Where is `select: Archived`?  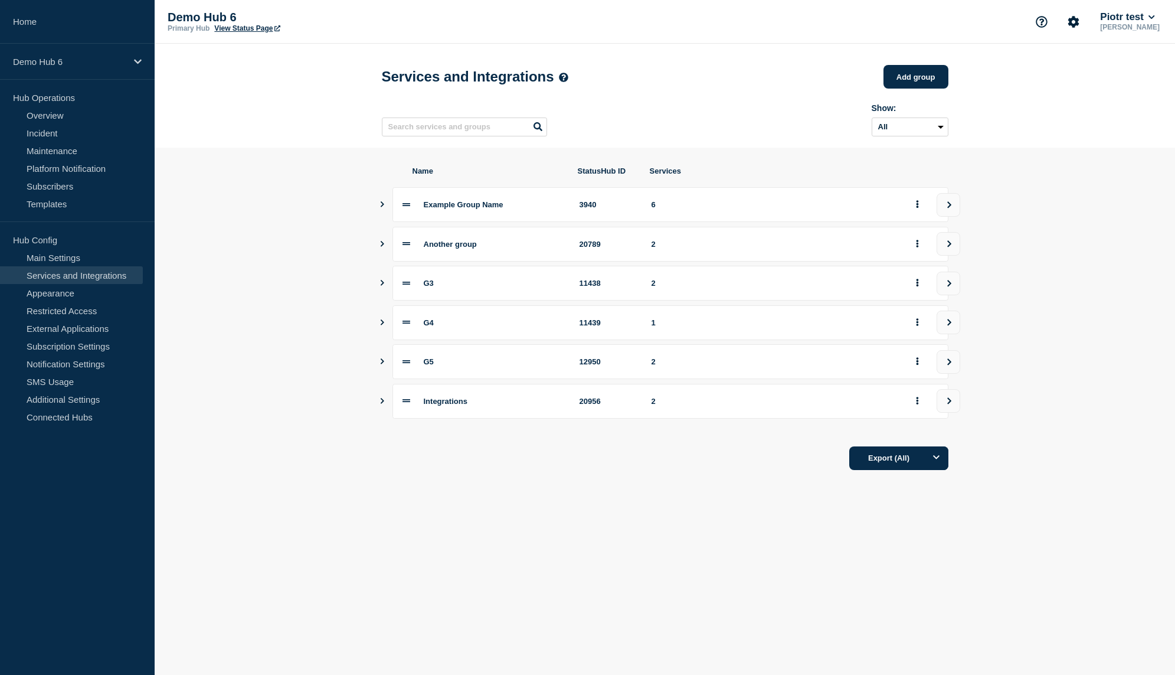
select: Archived is located at coordinates (910, 127).